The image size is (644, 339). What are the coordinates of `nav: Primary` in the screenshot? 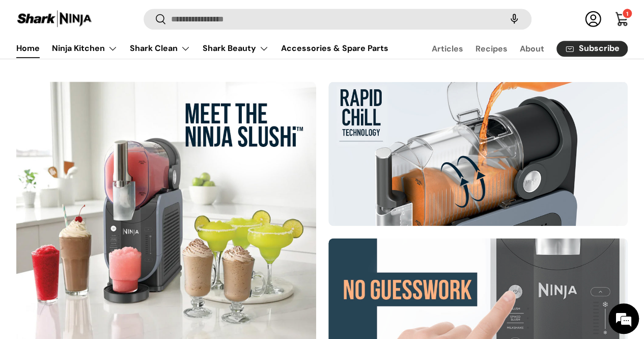 It's located at (202, 48).